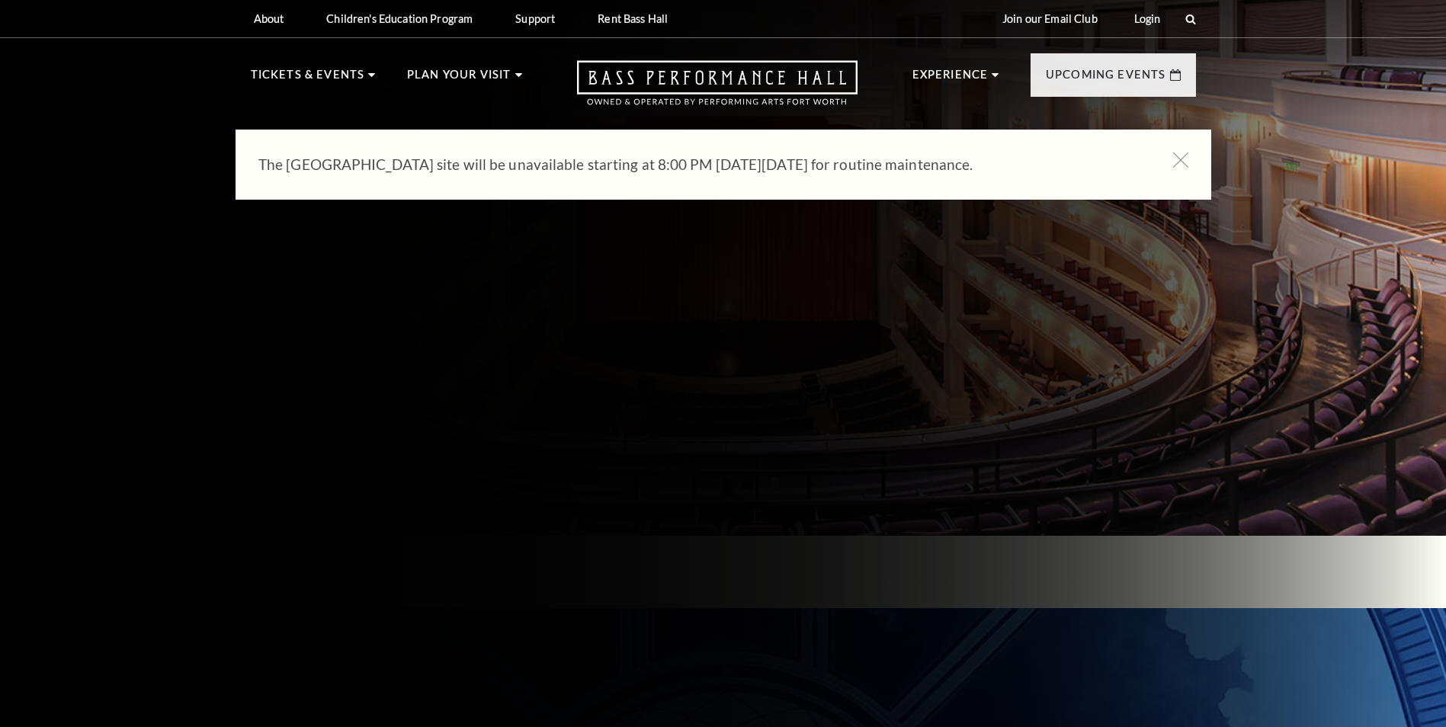 Image resolution: width=1446 pixels, height=727 pixels. I want to click on p: Children's Education Program, so click(399, 18).